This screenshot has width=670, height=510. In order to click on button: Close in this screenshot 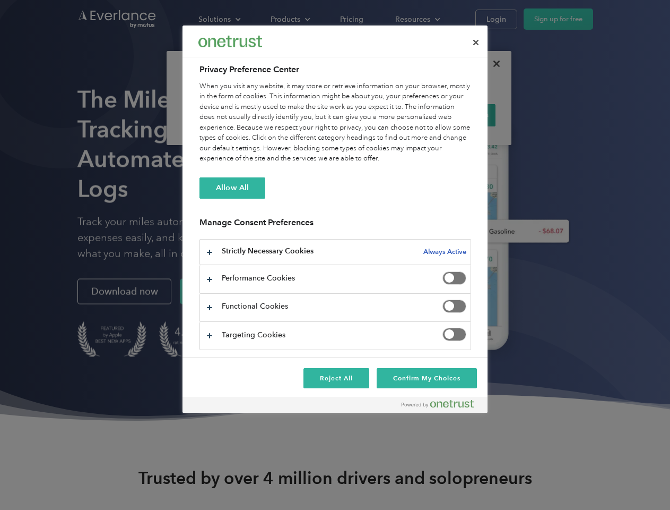, I will do `click(476, 42)`.